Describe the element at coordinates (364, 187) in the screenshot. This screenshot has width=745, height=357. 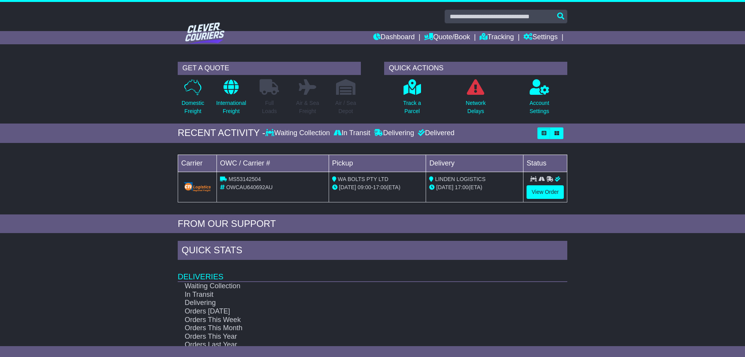
I see `span: 09:00` at that location.